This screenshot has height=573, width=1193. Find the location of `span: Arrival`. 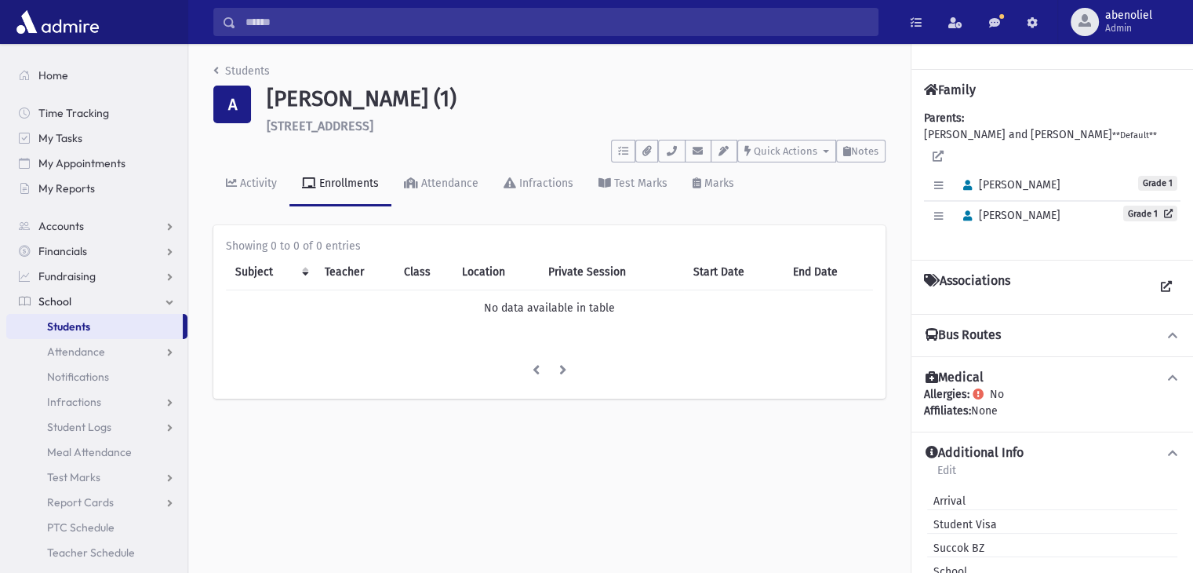

span: Arrival is located at coordinates (946, 500).